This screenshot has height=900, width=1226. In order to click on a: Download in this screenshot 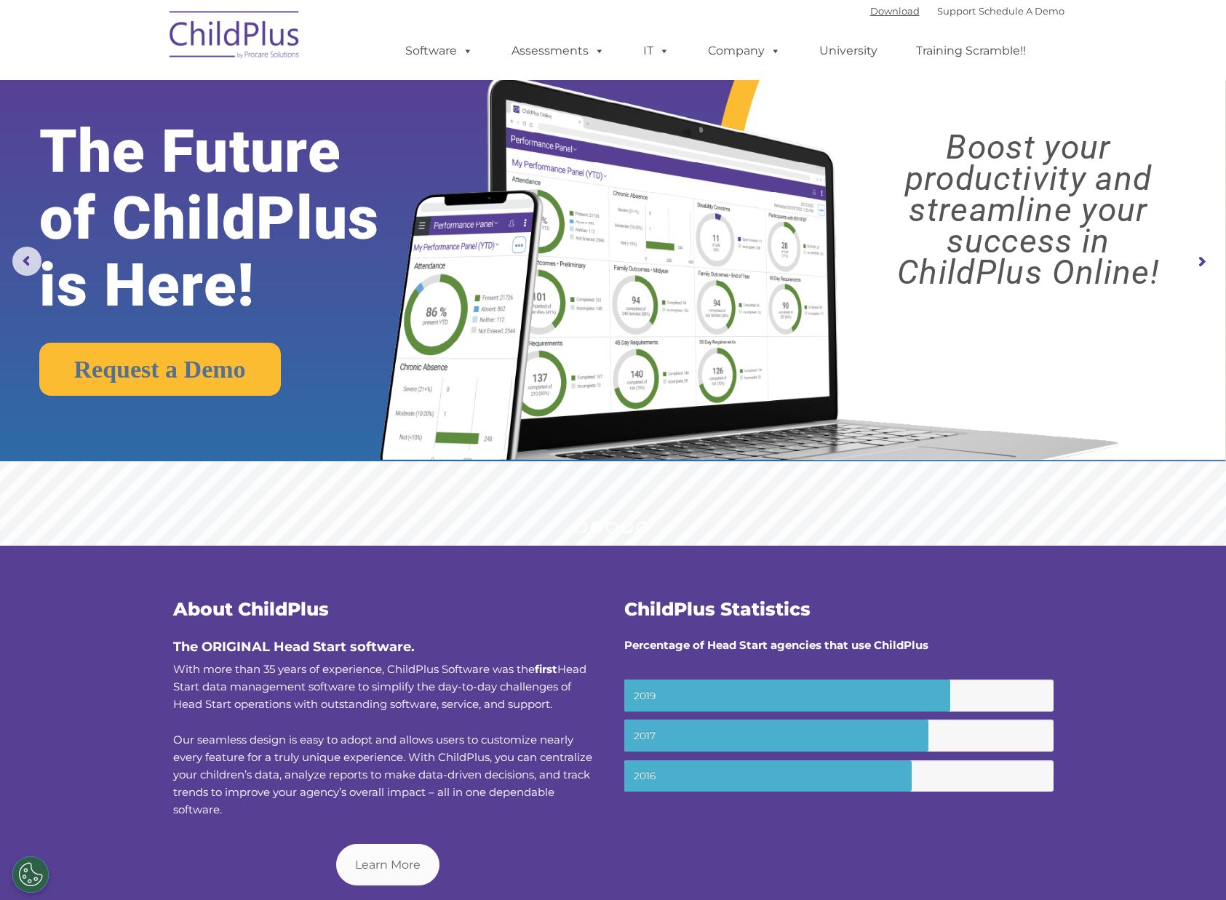, I will do `click(895, 11)`.